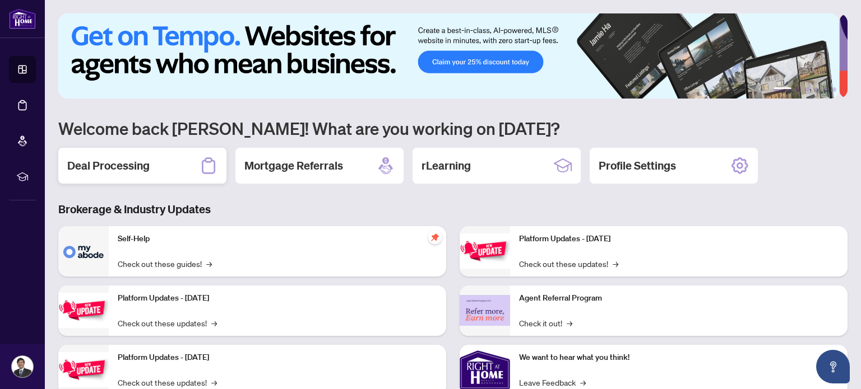  Describe the element at coordinates (435, 238) in the screenshot. I see `span: pushpin` at that location.